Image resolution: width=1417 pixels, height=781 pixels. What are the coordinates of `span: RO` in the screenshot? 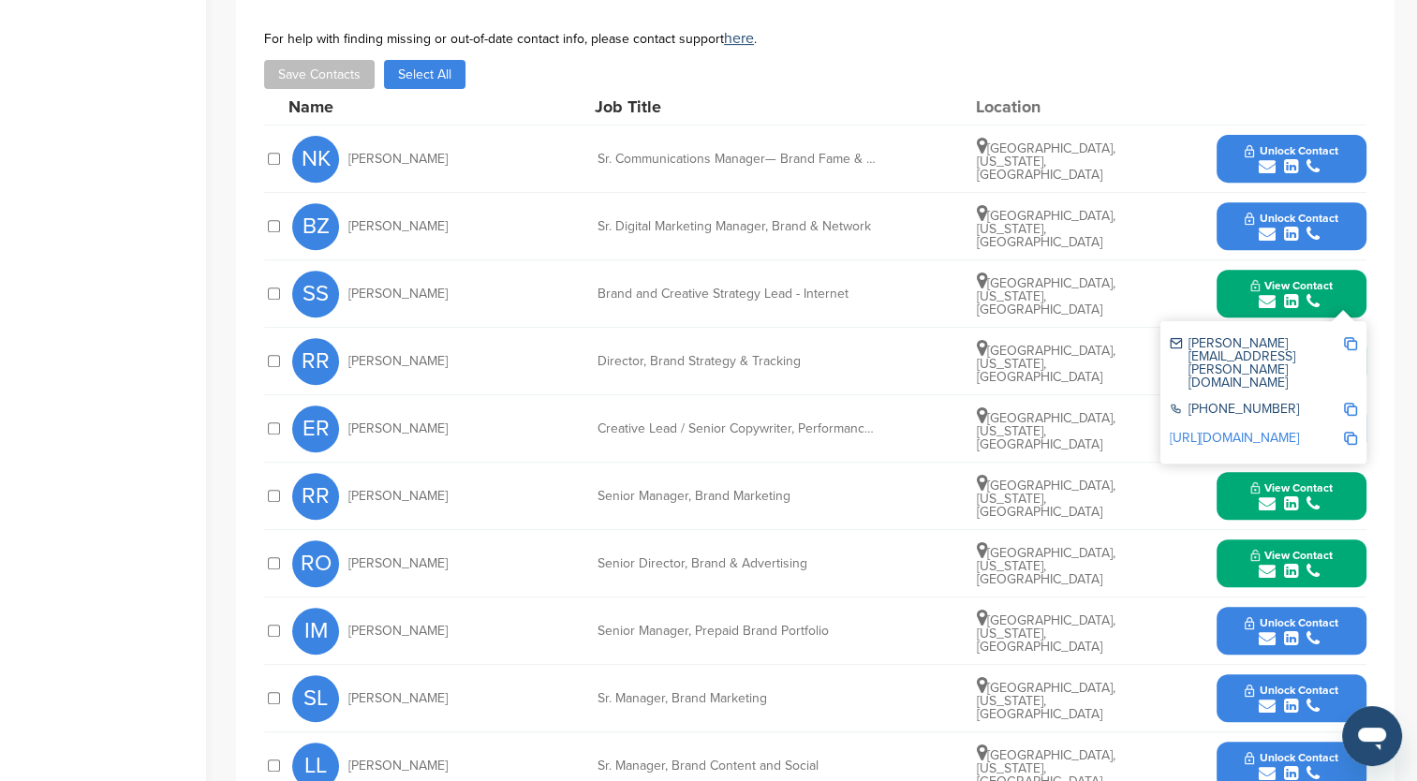 It's located at (316, 564).